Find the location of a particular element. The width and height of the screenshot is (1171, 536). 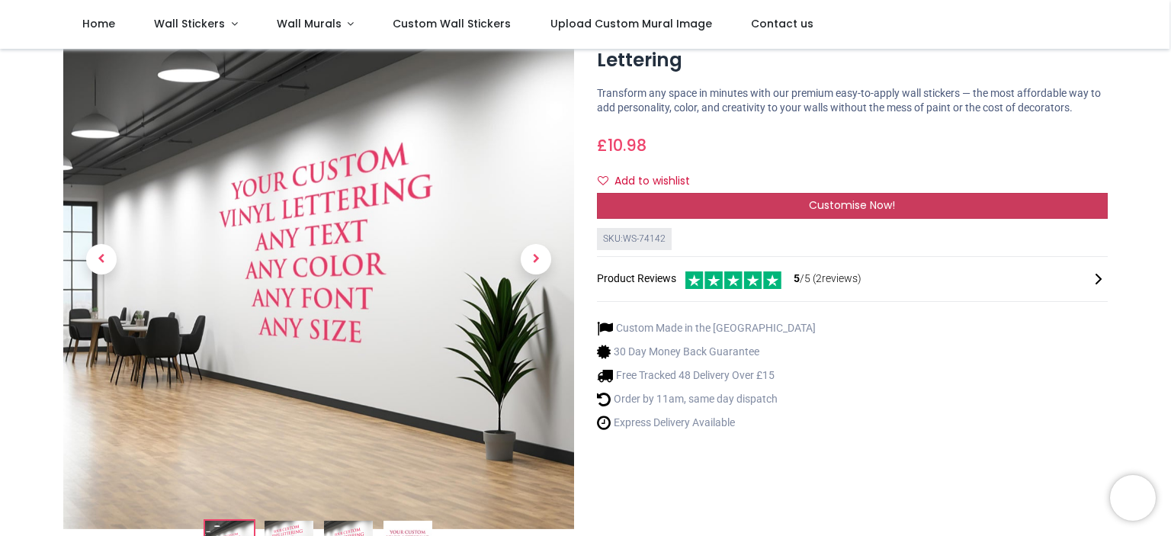

span: Custom Wall Stickers is located at coordinates (451, 24).